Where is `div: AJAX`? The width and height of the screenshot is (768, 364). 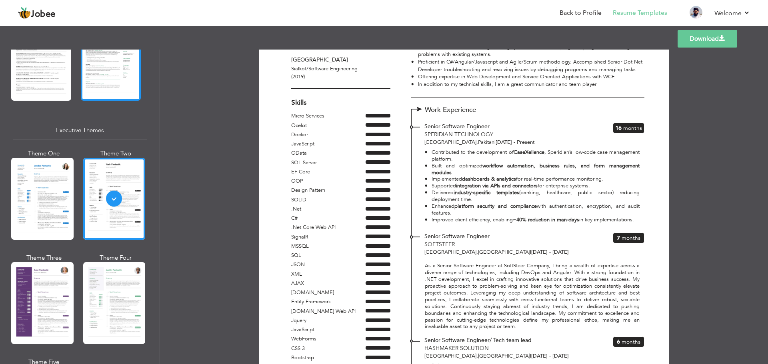
div: AJAX is located at coordinates (328, 284).